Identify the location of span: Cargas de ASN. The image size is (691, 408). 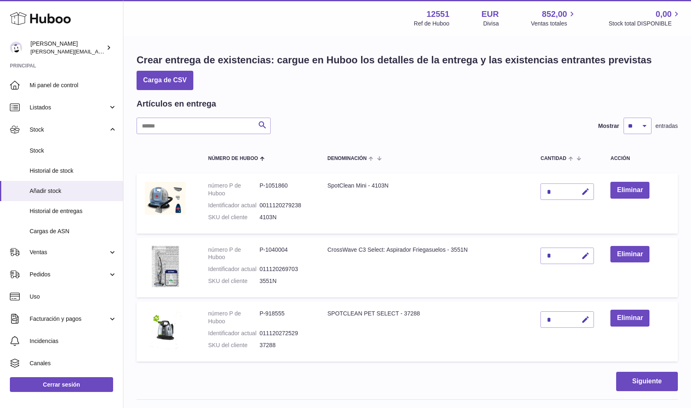
(73, 231).